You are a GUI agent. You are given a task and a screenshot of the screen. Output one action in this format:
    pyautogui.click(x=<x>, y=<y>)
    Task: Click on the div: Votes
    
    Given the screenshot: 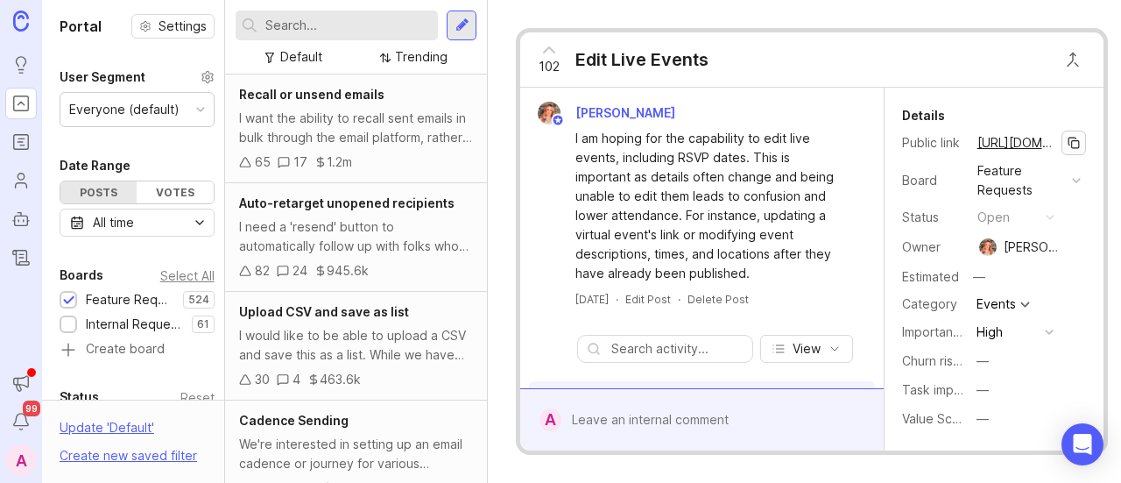 What is the action you would take?
    pyautogui.click(x=174, y=192)
    